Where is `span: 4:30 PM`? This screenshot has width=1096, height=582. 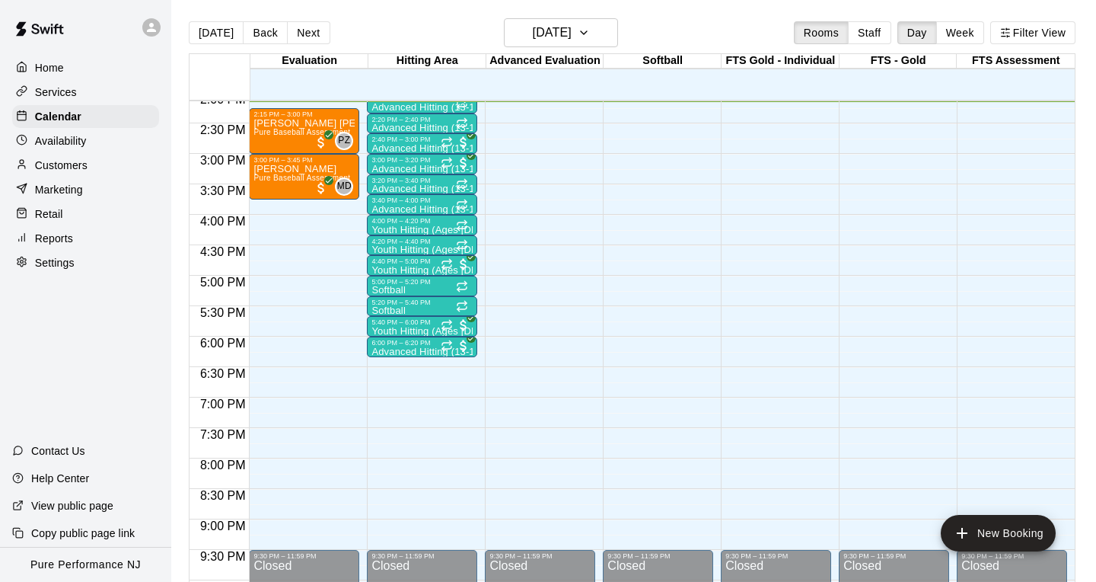
span: 4:30 PM is located at coordinates (223, 251).